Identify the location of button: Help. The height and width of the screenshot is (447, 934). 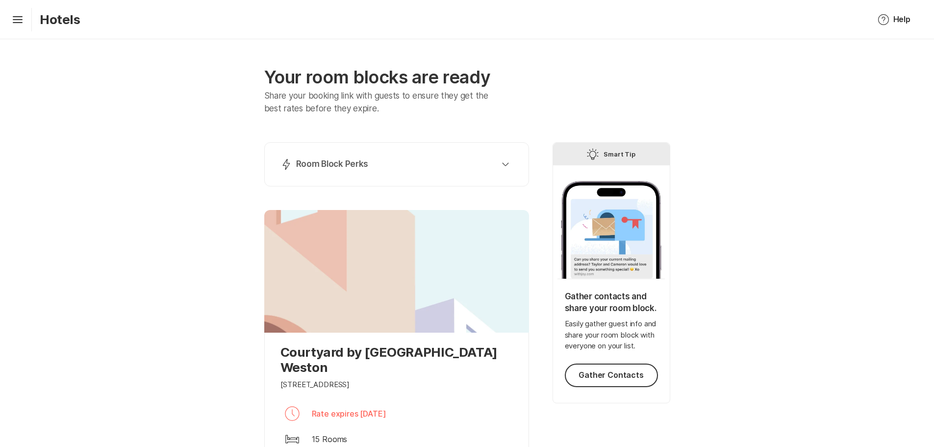
(894, 20).